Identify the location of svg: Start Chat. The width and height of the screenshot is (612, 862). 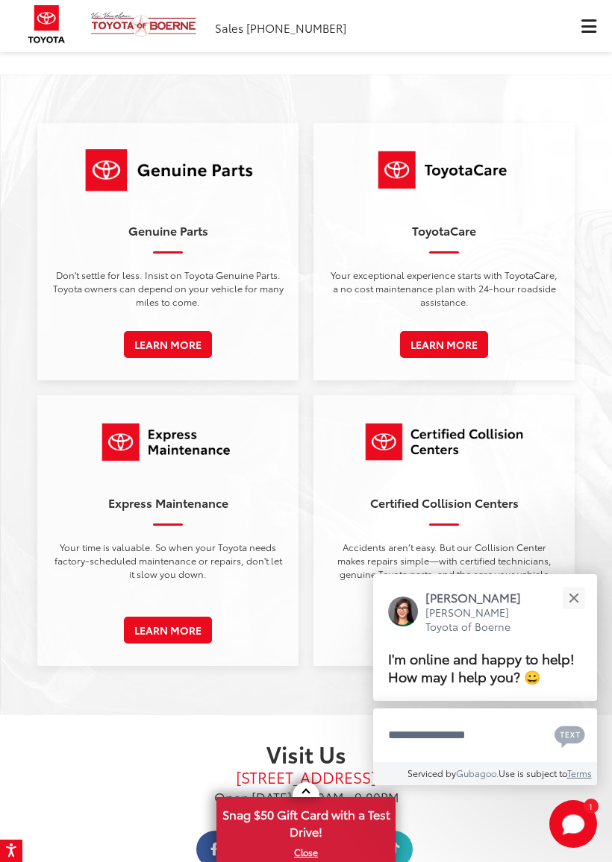
(573, 824).